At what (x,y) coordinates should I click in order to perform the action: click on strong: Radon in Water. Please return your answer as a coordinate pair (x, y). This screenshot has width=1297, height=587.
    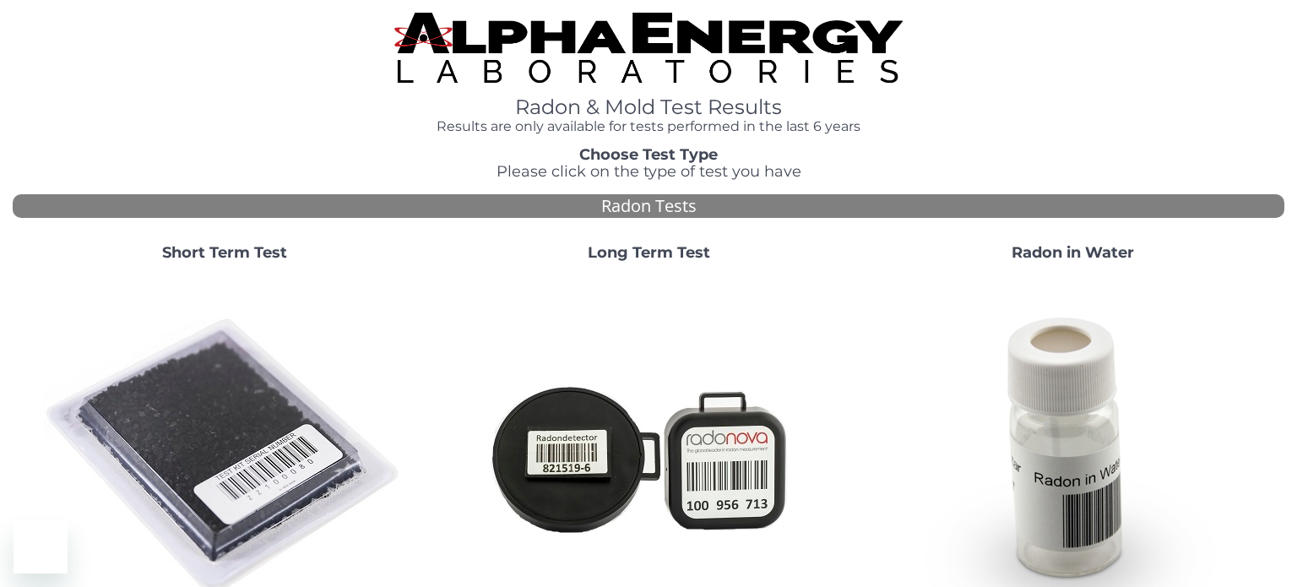
    Looking at the image, I should click on (1072, 252).